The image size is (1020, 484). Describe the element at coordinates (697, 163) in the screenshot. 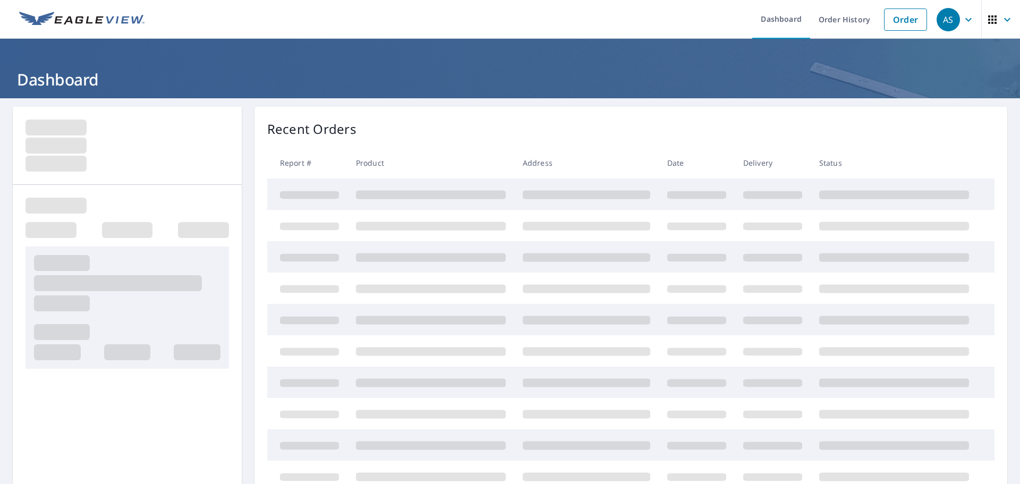

I see `th: Date` at that location.